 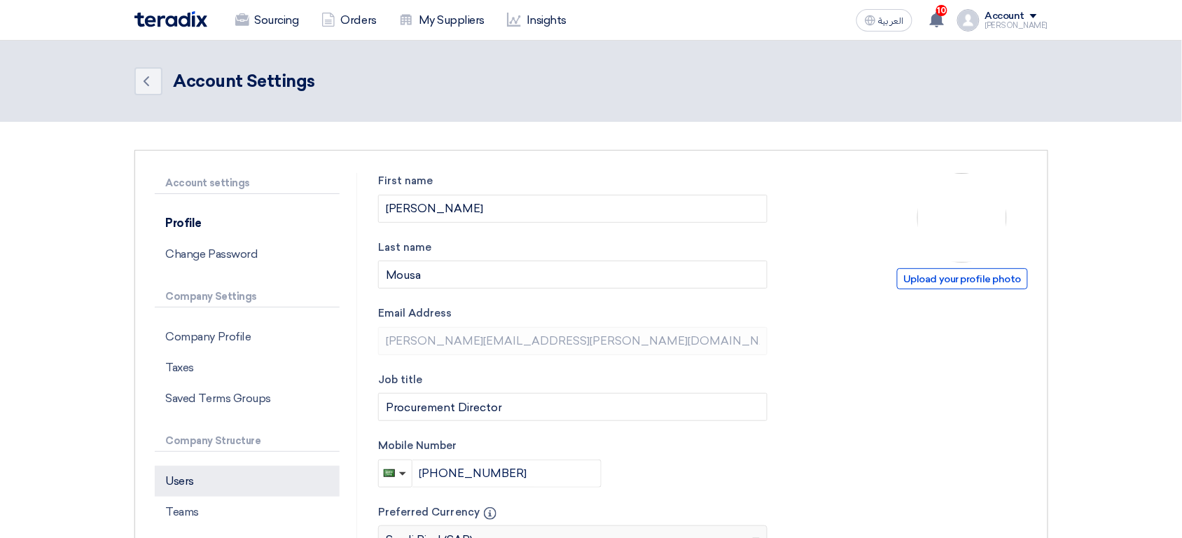 What do you see at coordinates (171, 19) in the screenshot?
I see `img: Teradix logo` at bounding box center [171, 19].